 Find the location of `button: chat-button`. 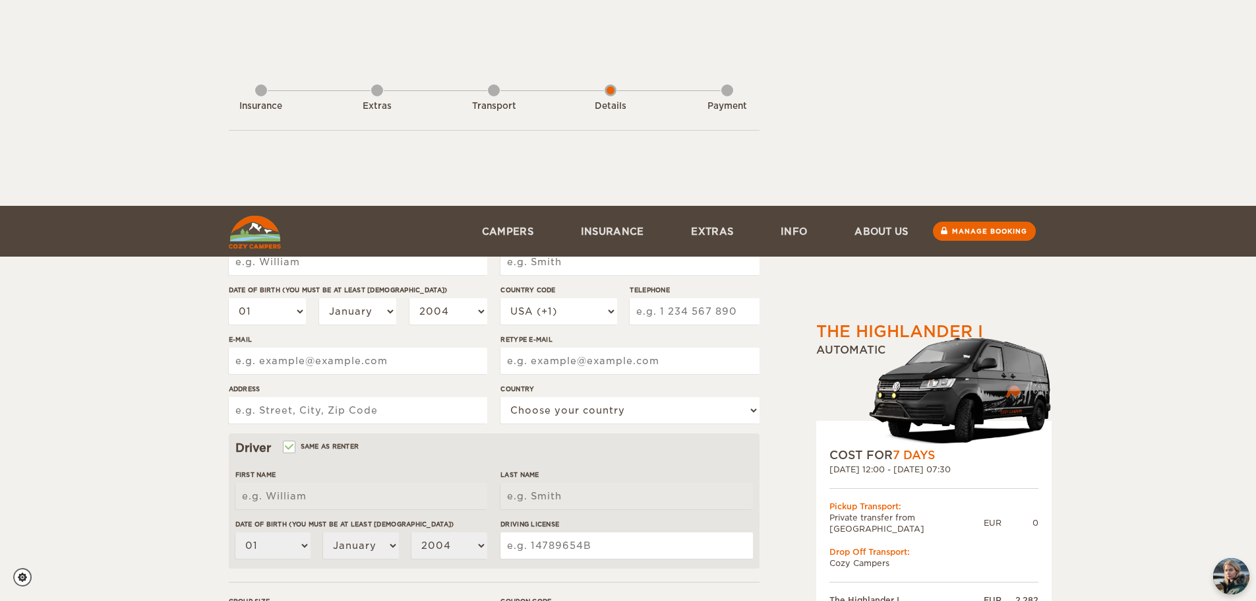

button: chat-button is located at coordinates (1231, 576).